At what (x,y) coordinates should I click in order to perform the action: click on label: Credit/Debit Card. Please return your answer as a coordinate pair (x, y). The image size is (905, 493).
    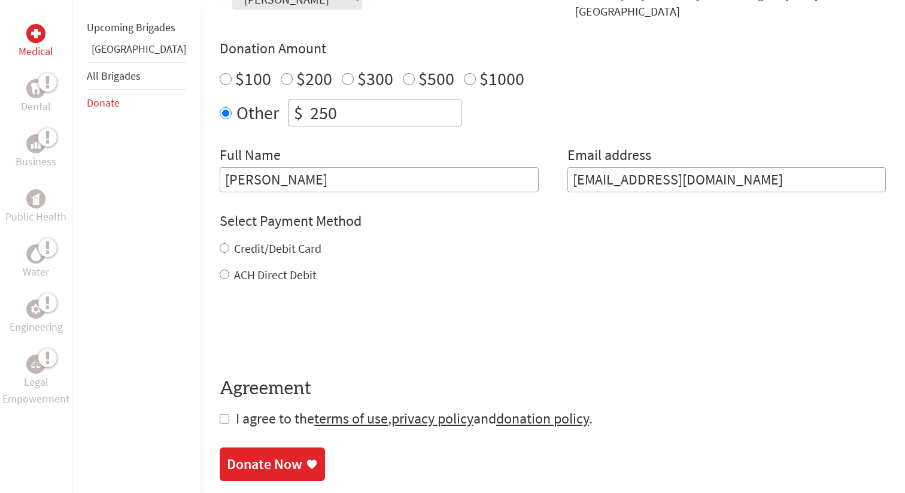
    Looking at the image, I should click on (278, 248).